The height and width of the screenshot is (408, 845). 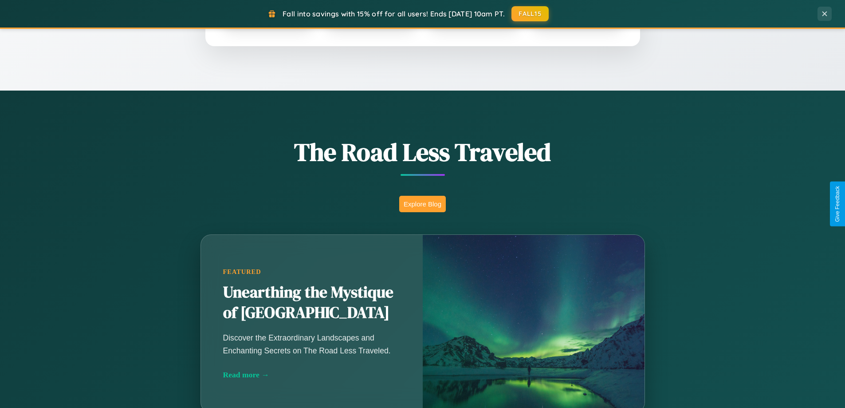 What do you see at coordinates (423, 152) in the screenshot?
I see `h1: The Road Less Traveled` at bounding box center [423, 152].